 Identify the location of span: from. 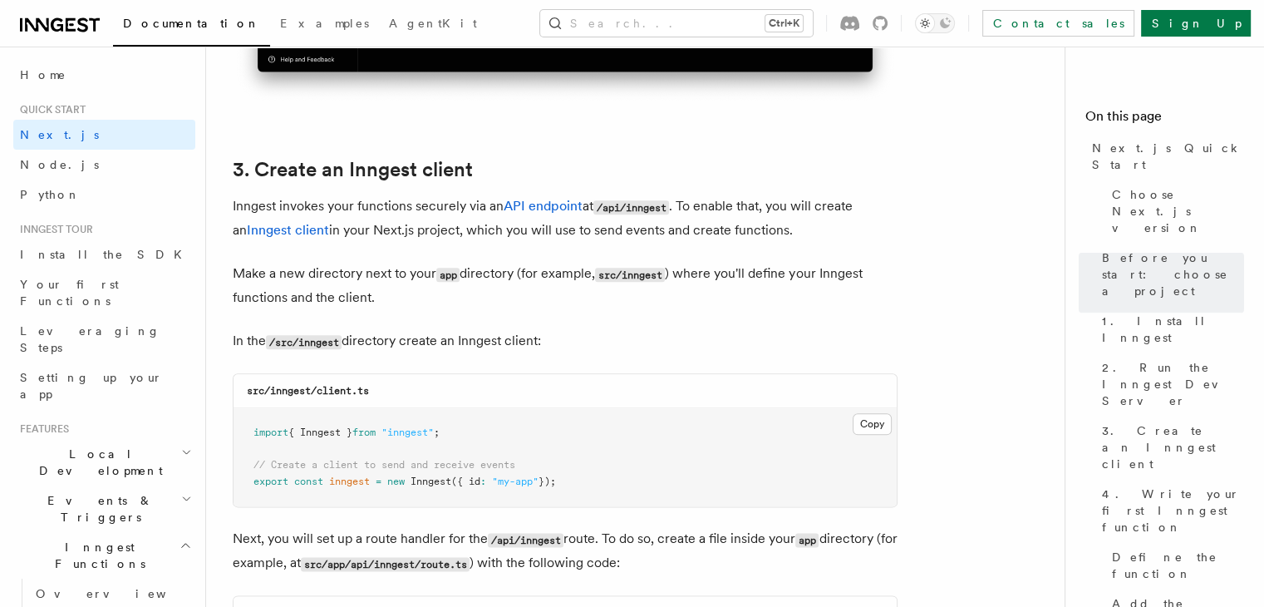
(364, 432).